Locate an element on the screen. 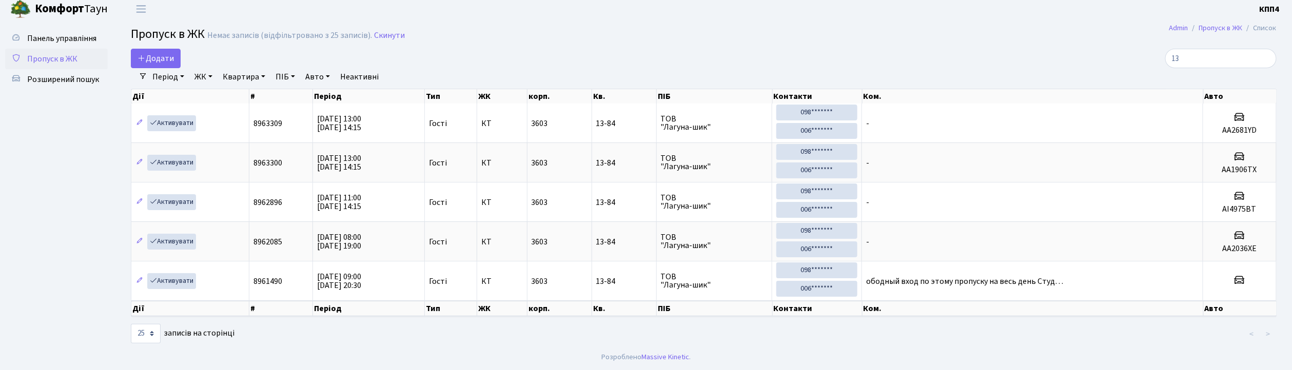 This screenshot has height=370, width=1292. a: Неактивні is located at coordinates (359, 77).